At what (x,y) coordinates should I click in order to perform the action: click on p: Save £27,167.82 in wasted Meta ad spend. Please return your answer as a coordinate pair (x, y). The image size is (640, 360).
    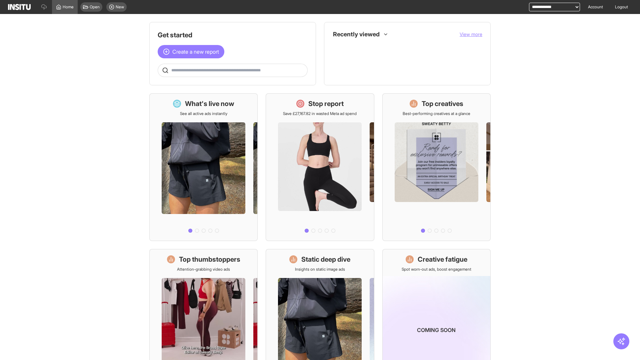
    Looking at the image, I should click on (320, 114).